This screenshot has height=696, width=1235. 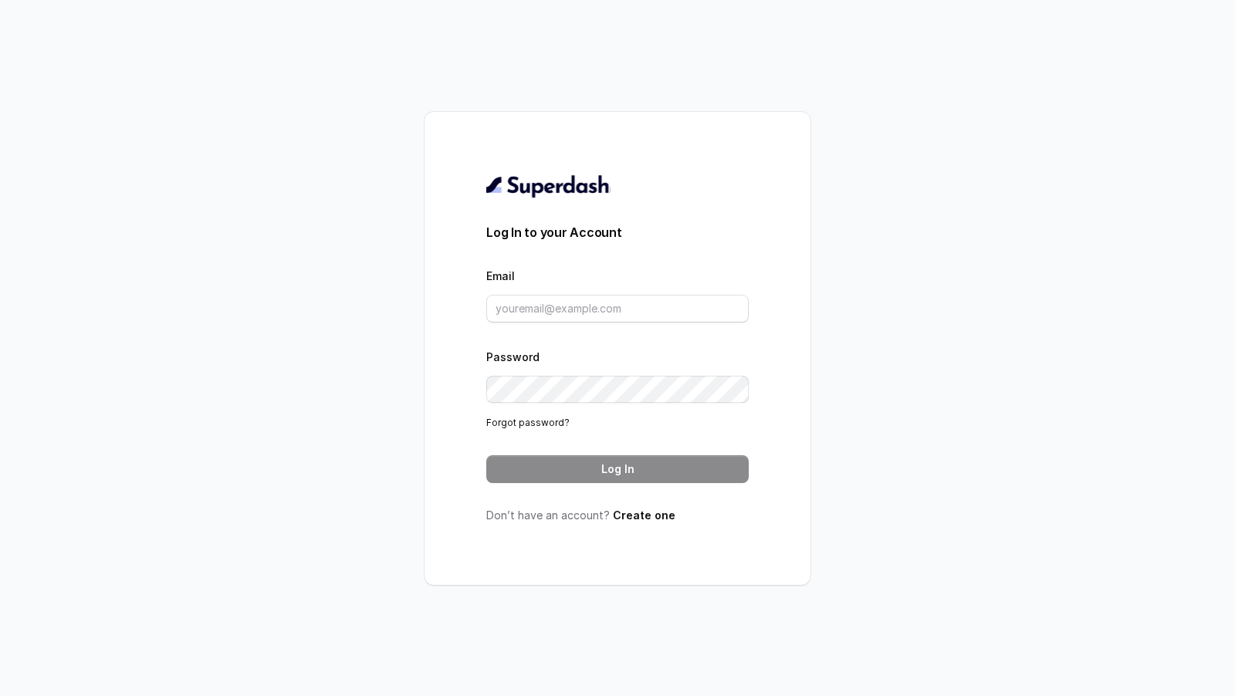 I want to click on h3: Log In to your Account, so click(x=618, y=232).